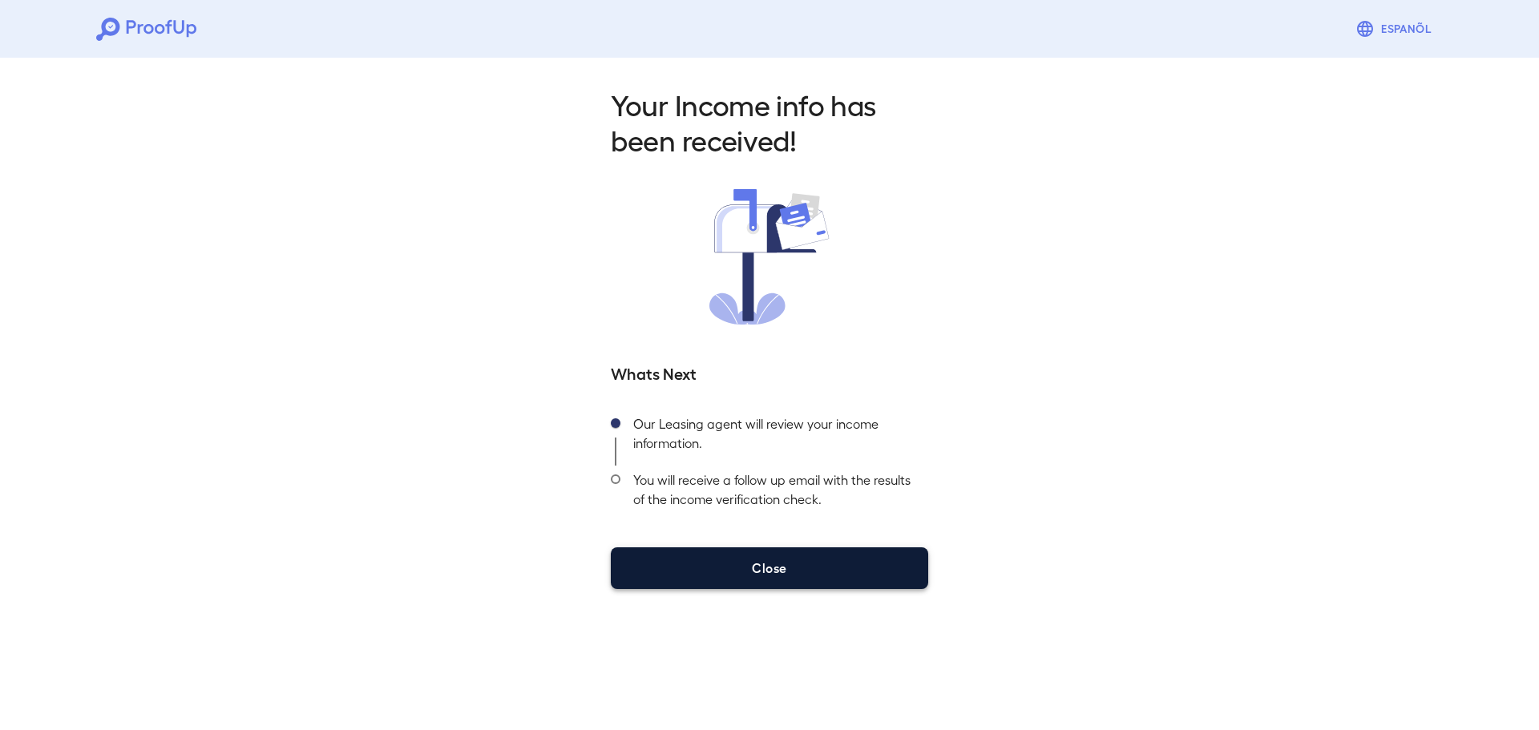 This screenshot has width=1539, height=730. I want to click on button: Close, so click(770, 568).